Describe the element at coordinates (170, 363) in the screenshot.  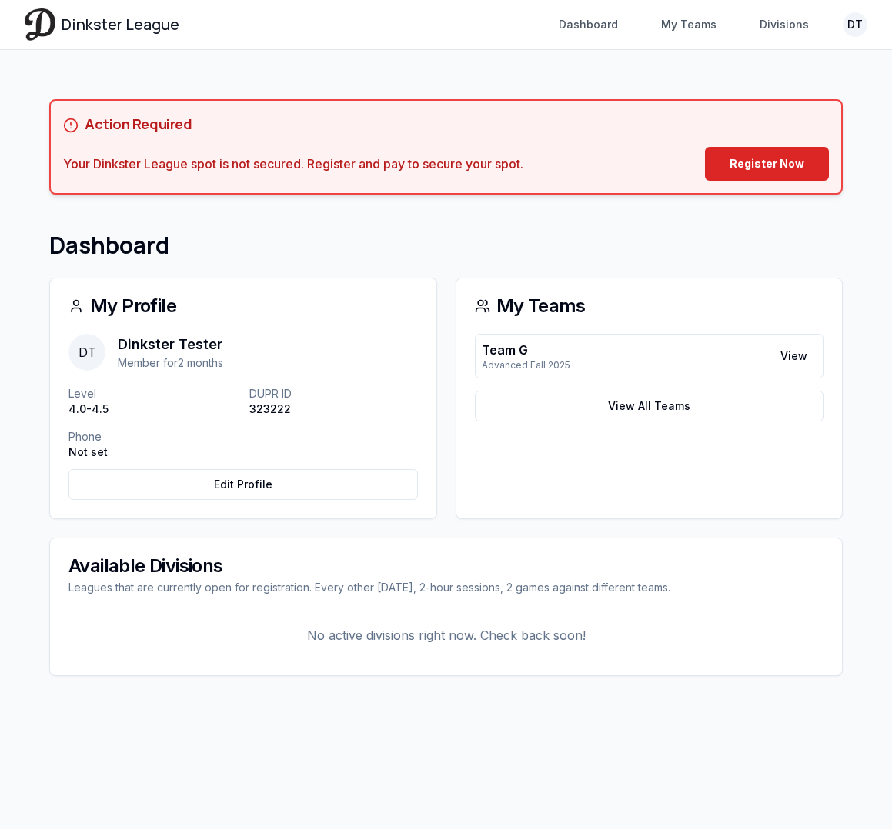
I see `p: Member for 2 months` at that location.